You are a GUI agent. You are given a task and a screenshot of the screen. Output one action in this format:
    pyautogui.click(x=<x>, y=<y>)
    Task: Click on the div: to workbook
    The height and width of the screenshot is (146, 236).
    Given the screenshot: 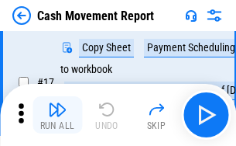 What is the action you would take?
    pyautogui.click(x=86, y=69)
    